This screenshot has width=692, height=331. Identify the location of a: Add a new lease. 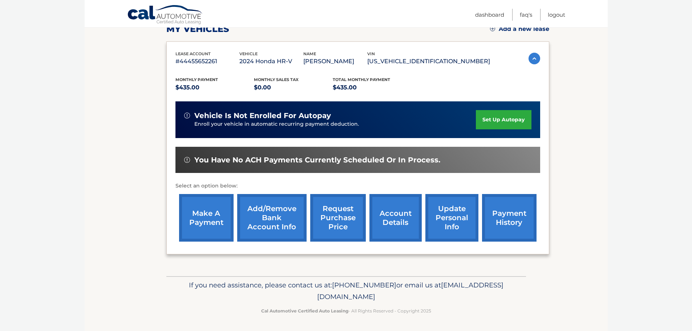
(520, 29).